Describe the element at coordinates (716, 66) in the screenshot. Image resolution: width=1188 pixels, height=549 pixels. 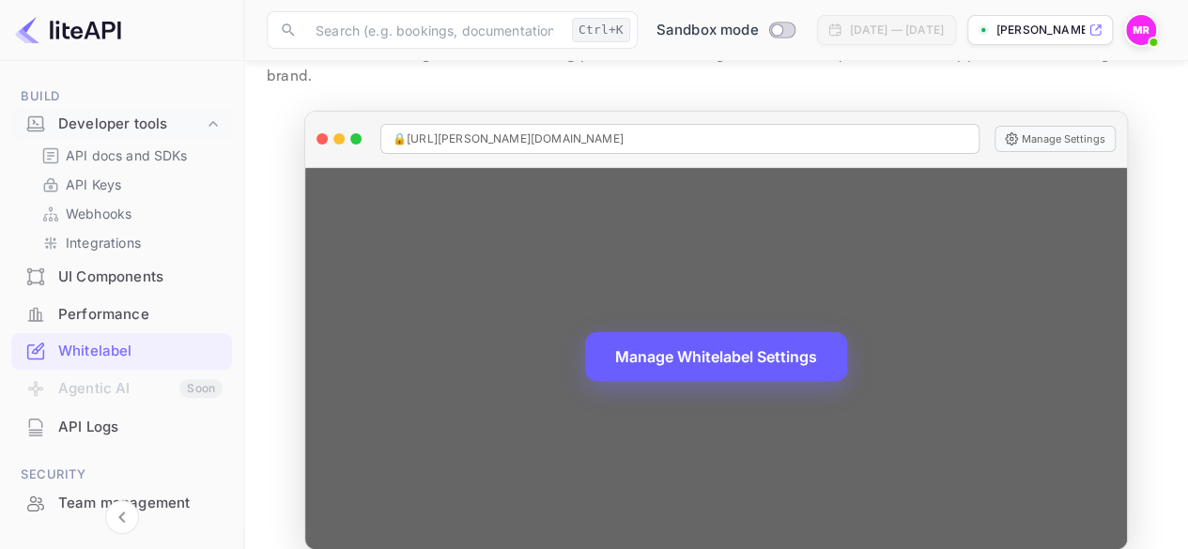
I see `p: Create and customize your branded booking platform. Generate your domain and personalize the appe...` at that location.